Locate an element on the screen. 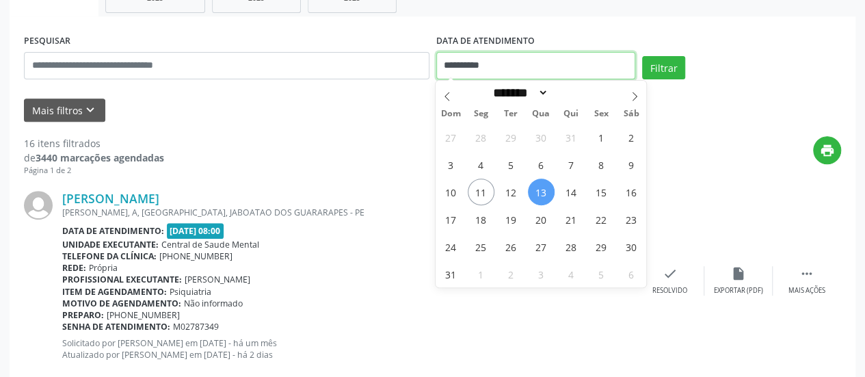 This screenshot has height=377, width=865. i: keyboard_arrow_down is located at coordinates (90, 110).